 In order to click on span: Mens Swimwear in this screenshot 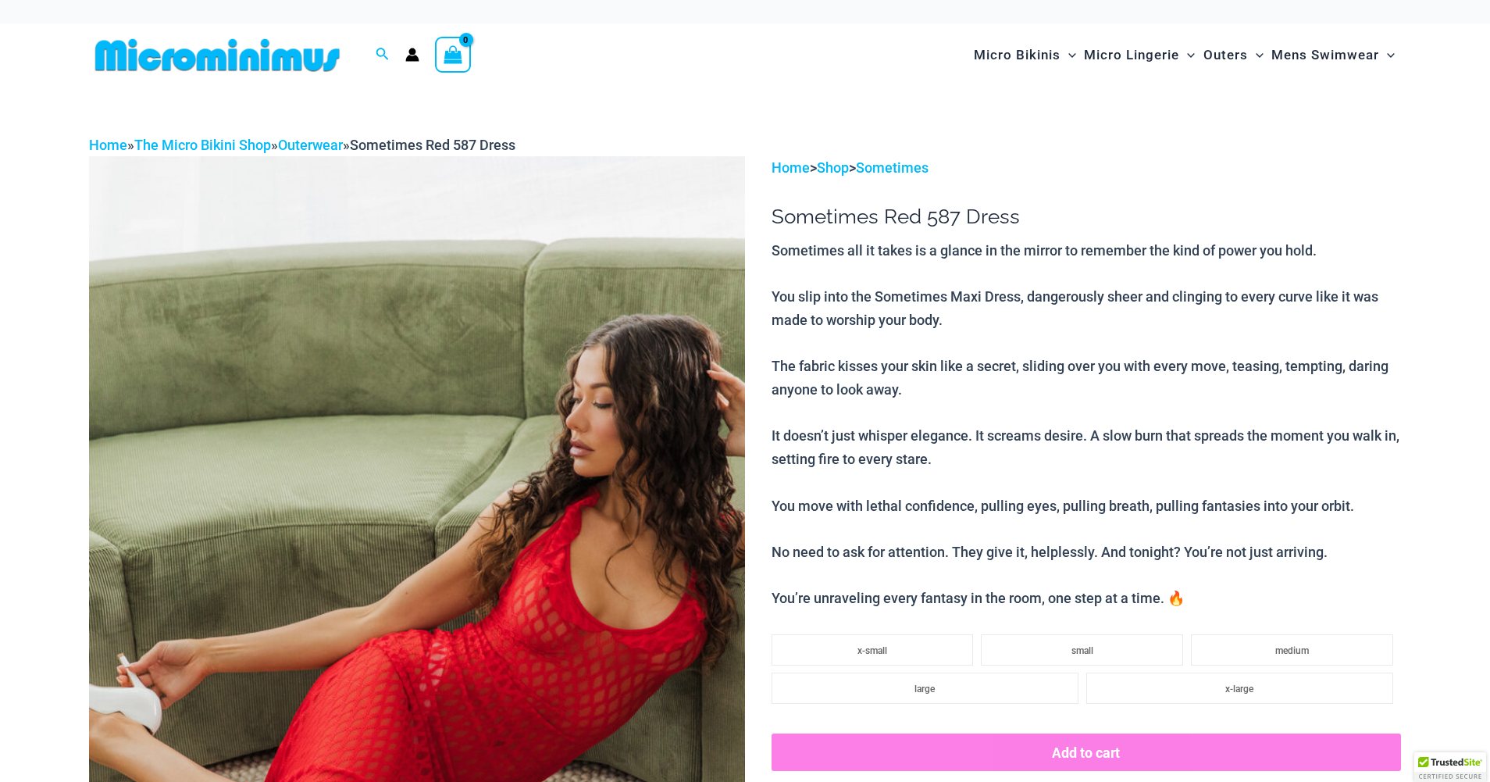, I will do `click(1325, 55)`.